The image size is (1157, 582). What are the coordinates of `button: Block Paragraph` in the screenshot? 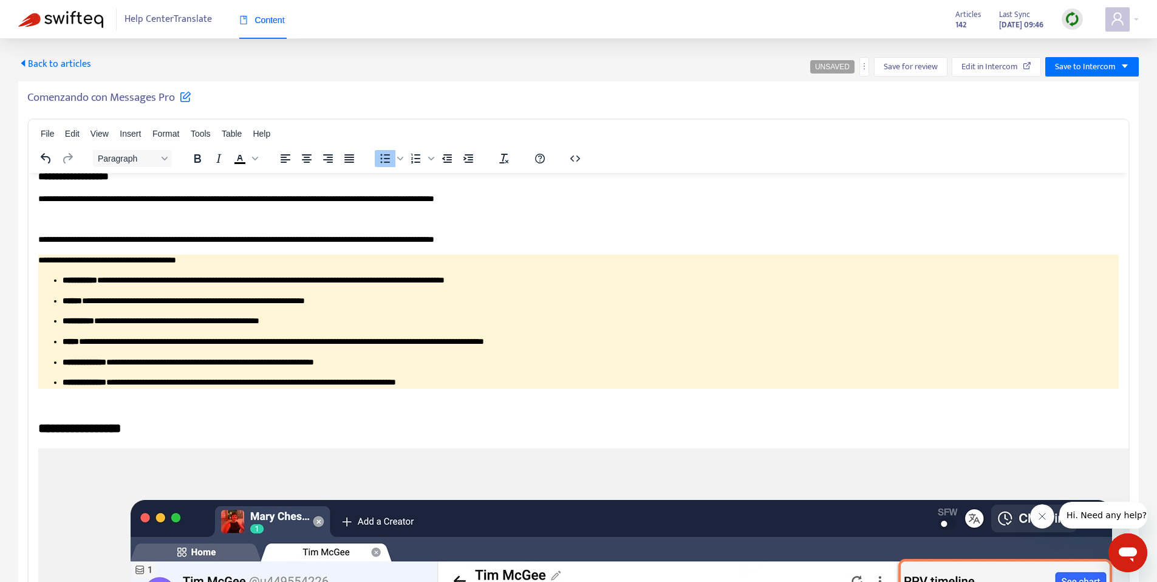 It's located at (132, 159).